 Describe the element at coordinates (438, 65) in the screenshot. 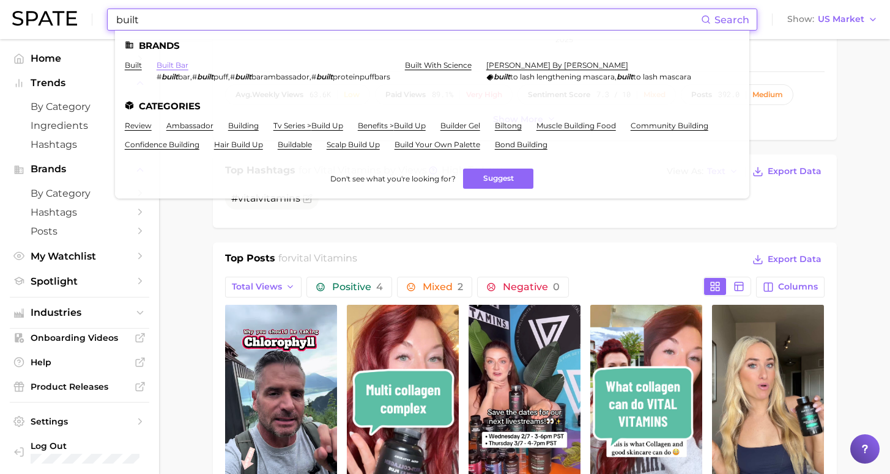

I see `a: built with science` at that location.